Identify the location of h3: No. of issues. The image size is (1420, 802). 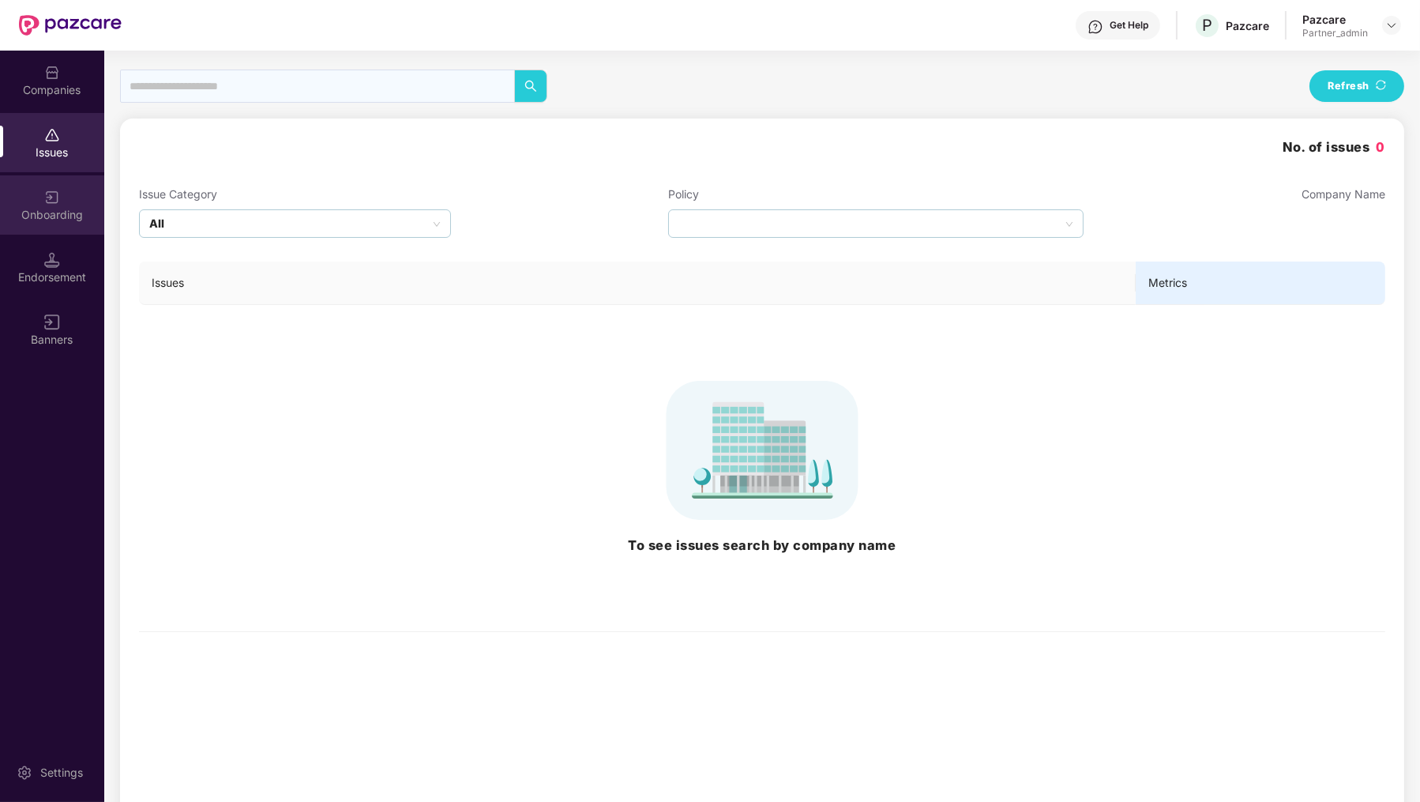
(1334, 148).